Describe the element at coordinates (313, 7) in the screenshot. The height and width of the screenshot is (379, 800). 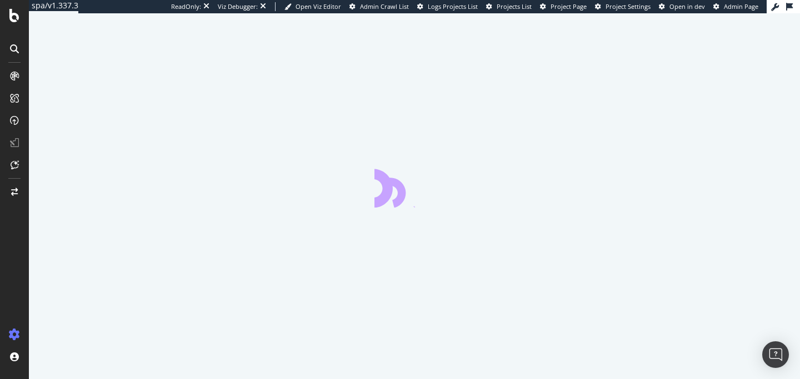
I see `a: Open Viz Editor` at that location.